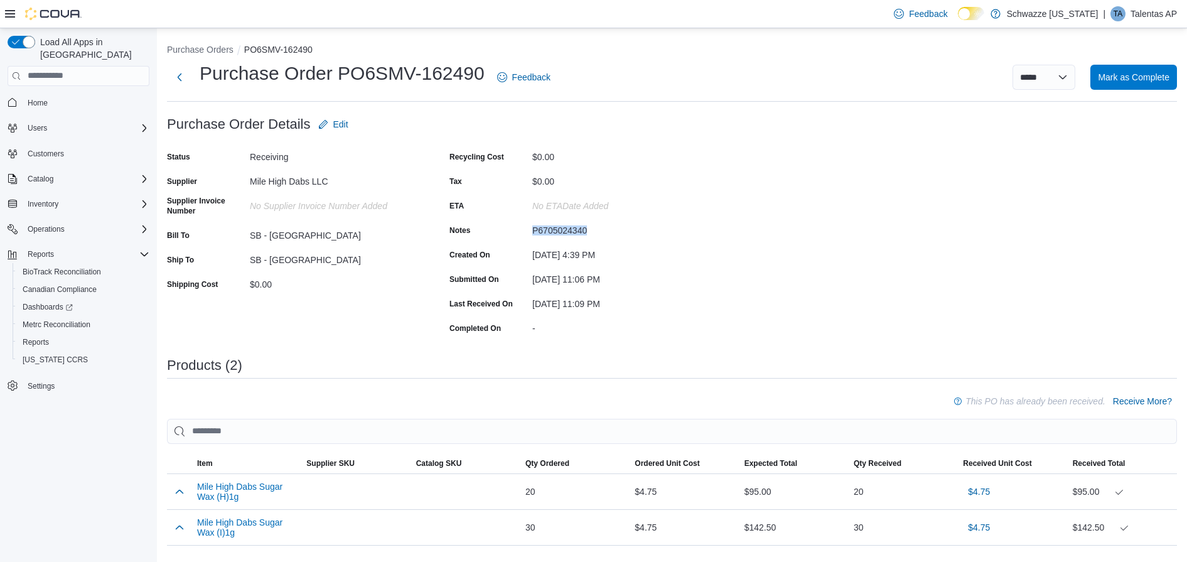  I want to click on label: Recycling Cost, so click(476, 157).